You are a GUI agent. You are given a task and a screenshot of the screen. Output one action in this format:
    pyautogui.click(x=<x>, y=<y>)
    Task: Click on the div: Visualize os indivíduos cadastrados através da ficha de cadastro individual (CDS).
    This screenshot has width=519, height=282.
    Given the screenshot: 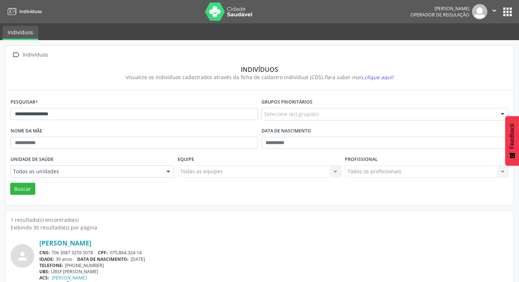 What is the action you would take?
    pyautogui.click(x=260, y=77)
    